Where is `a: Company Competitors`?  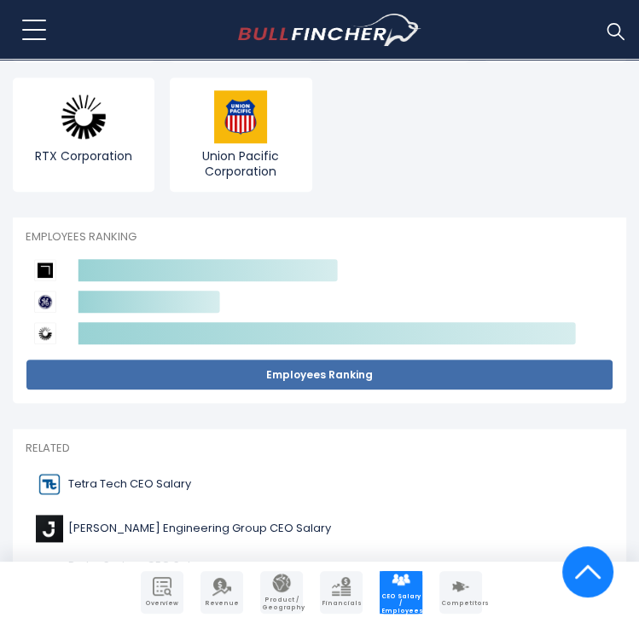 a: Company Competitors is located at coordinates (460, 593).